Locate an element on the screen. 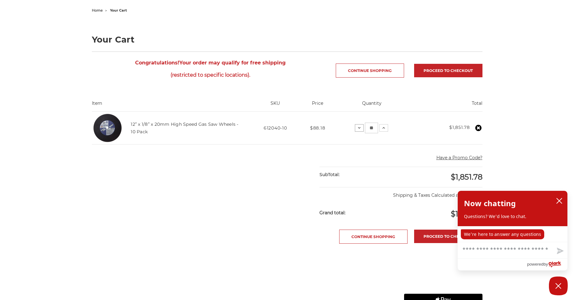 The width and height of the screenshot is (574, 300). strong: Congratulations! is located at coordinates (157, 63).